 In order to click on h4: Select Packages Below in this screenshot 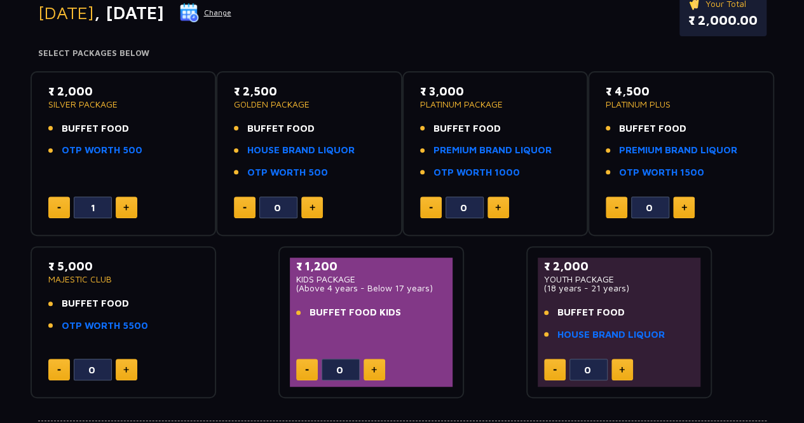, I will do `click(402, 53)`.